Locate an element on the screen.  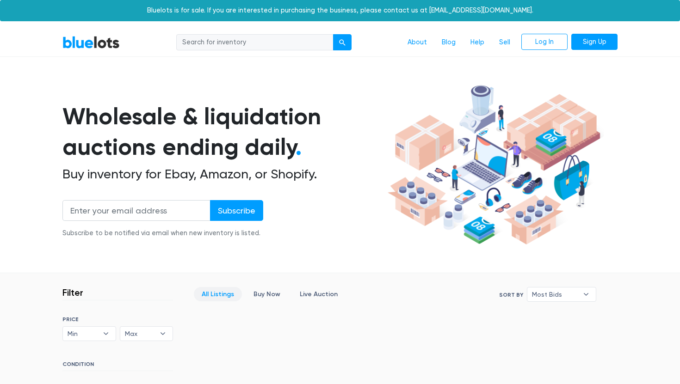
span: Min is located at coordinates (83, 334).